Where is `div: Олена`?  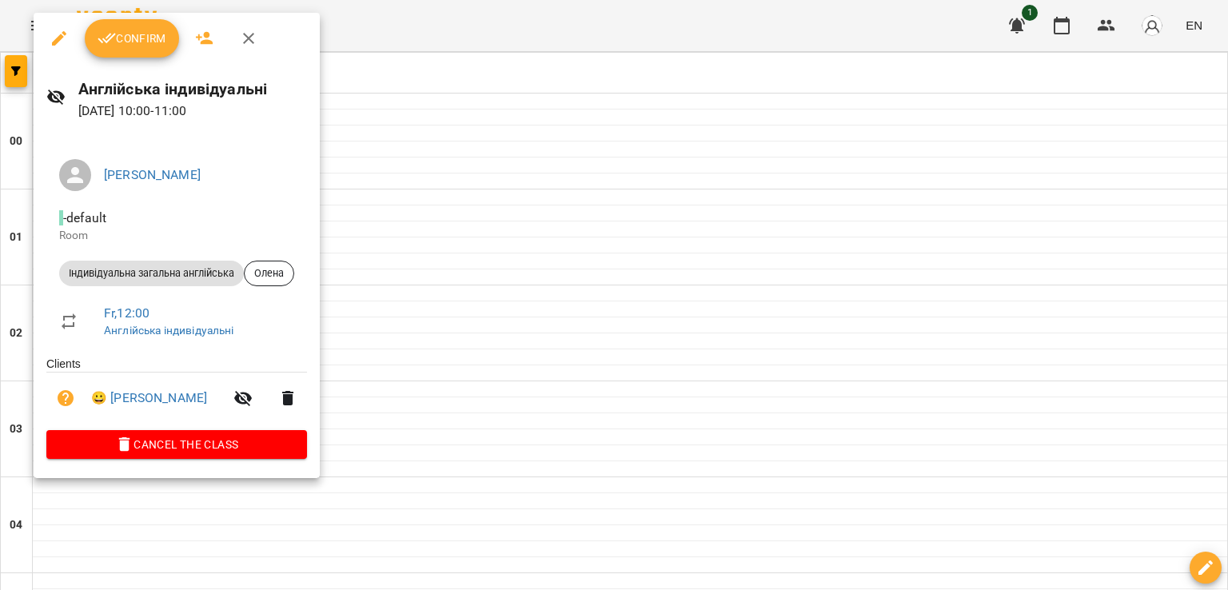
div: Олена is located at coordinates (269, 273).